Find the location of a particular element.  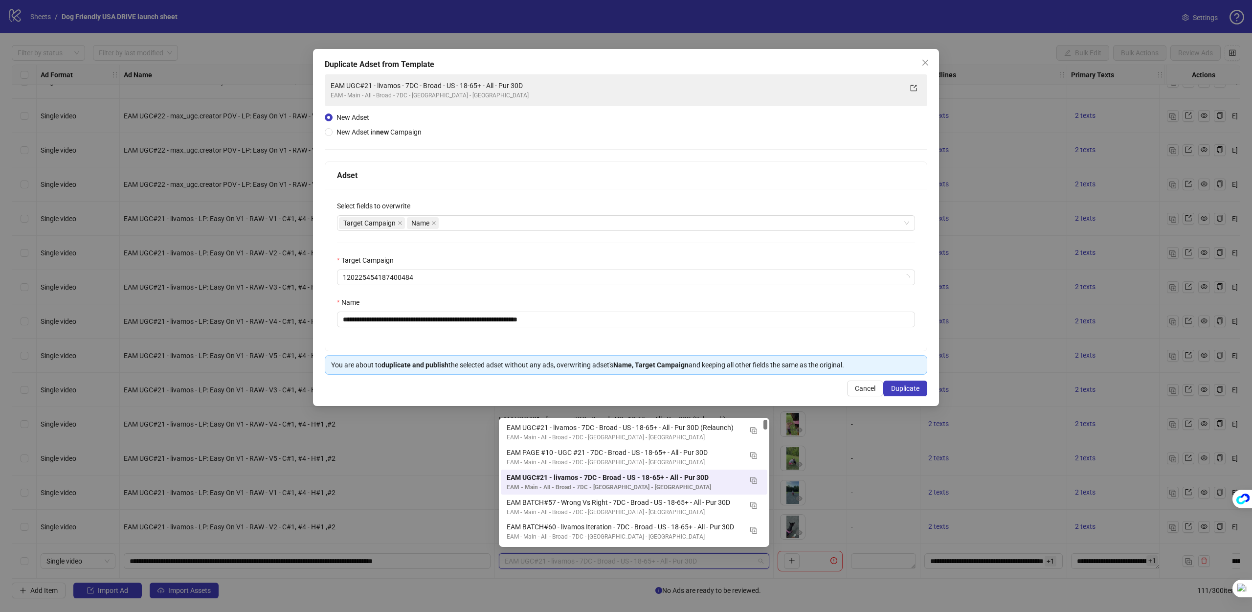

span: New Adset is located at coordinates (353, 117).